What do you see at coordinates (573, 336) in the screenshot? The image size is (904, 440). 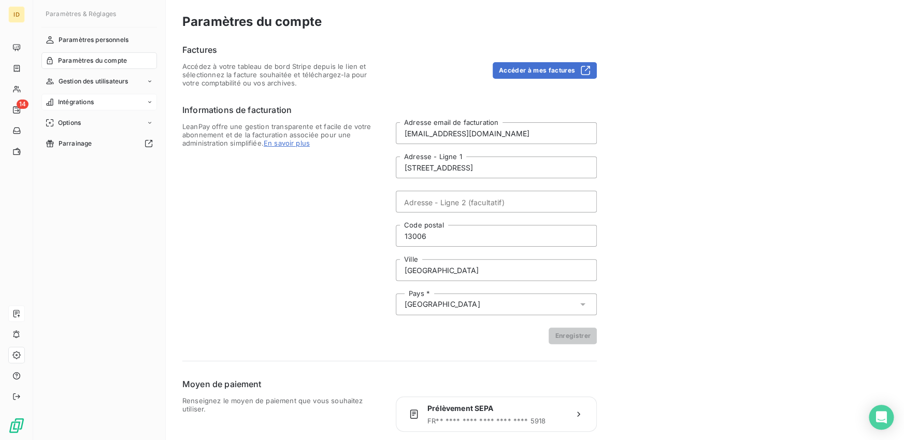 I see `button: Enregistrer` at bounding box center [573, 336].